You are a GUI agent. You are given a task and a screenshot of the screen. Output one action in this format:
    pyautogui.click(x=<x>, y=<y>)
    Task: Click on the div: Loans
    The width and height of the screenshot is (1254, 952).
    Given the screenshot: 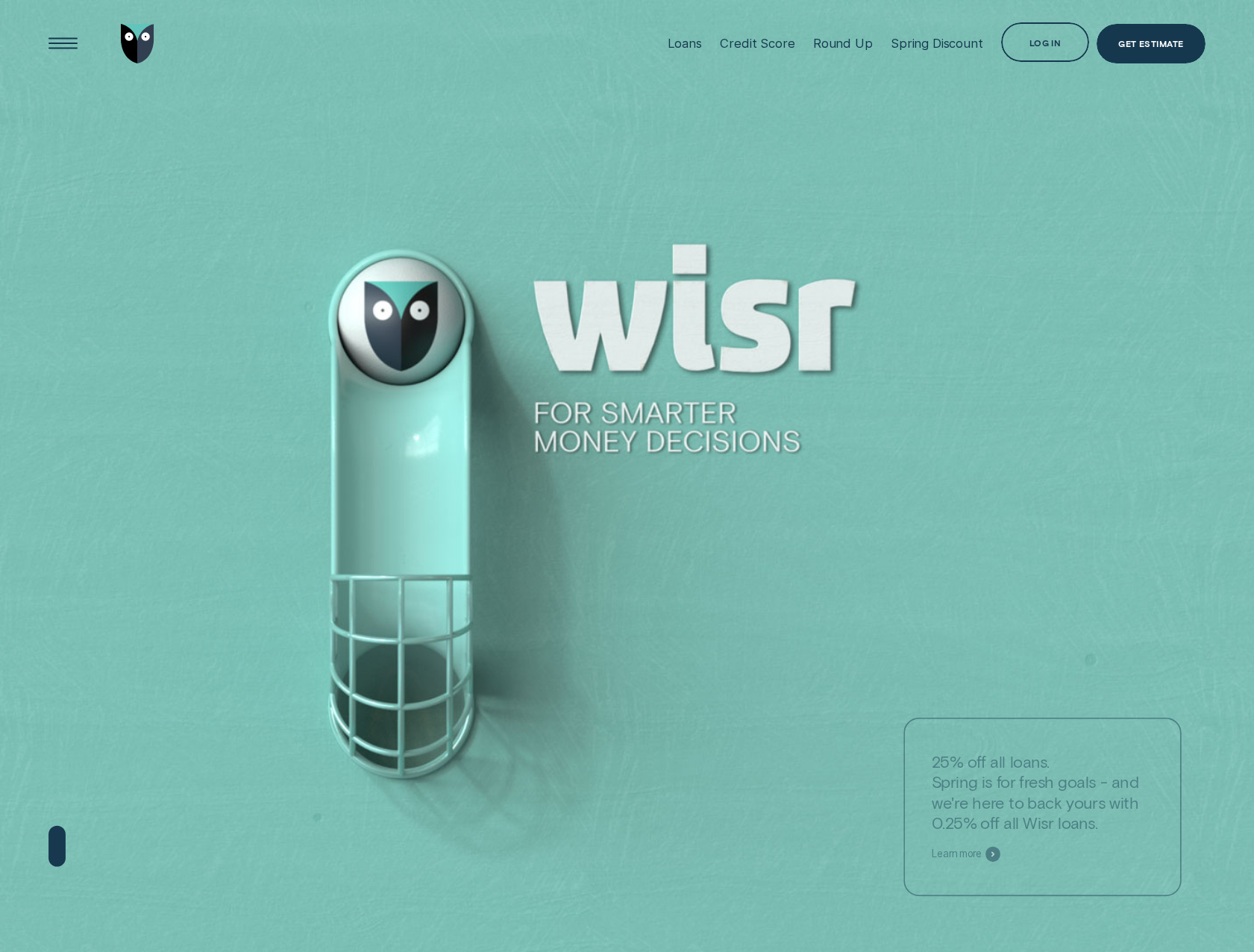 What is the action you would take?
    pyautogui.click(x=685, y=44)
    